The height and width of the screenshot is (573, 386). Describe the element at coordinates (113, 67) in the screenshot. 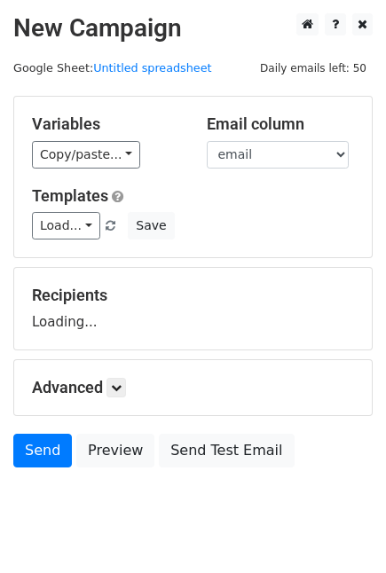

I see `small: Google Sheet:` at that location.